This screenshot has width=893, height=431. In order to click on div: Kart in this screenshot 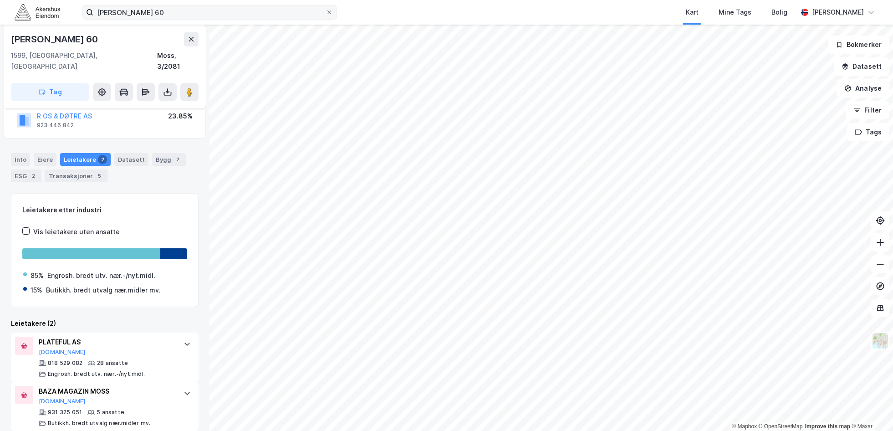, I will do `click(692, 12)`.